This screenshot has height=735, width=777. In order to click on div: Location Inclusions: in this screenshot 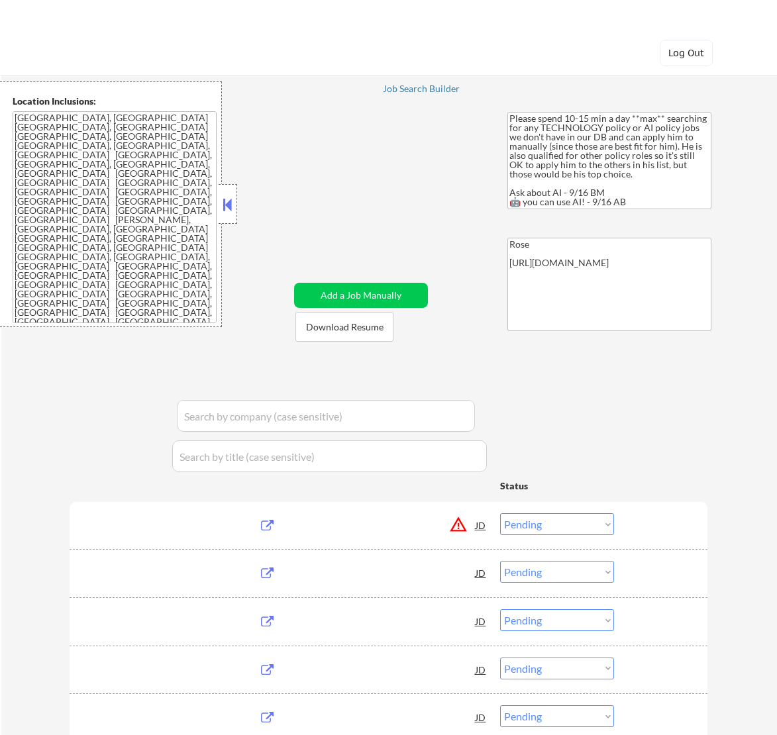, I will do `click(115, 101)`.